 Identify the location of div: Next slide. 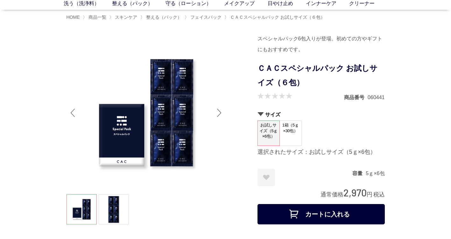
(219, 113).